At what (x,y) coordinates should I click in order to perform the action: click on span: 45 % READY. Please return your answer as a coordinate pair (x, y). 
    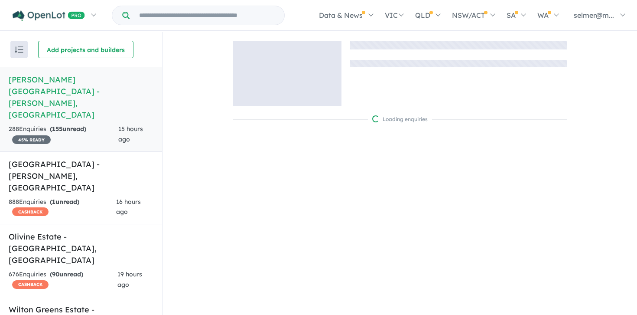
    Looking at the image, I should click on (31, 139).